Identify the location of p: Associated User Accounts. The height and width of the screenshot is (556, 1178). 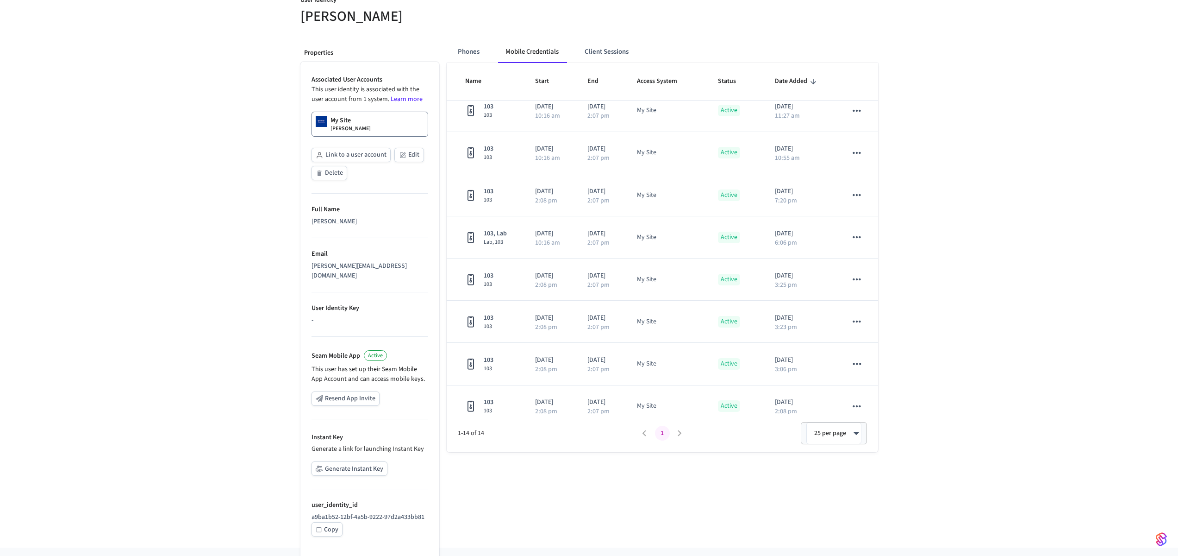
(370, 80).